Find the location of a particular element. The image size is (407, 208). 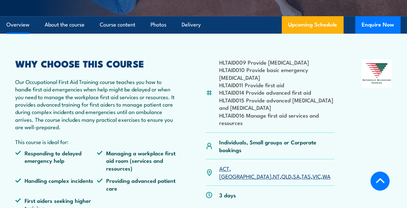

a: WA is located at coordinates (326, 176).